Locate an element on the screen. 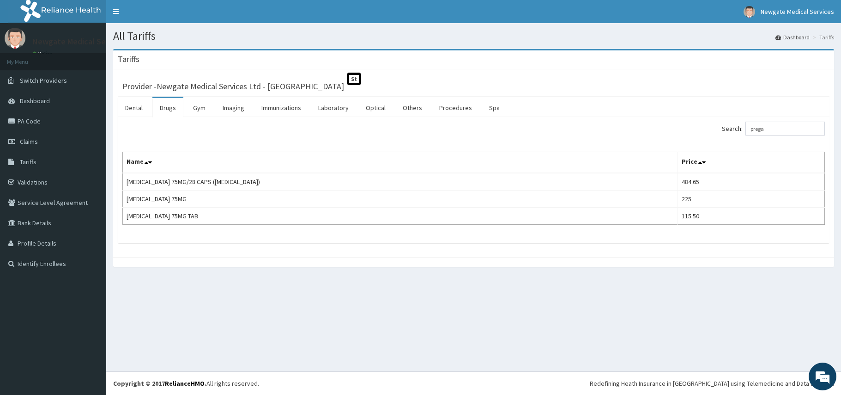 Image resolution: width=841 pixels, height=395 pixels. a: Gym is located at coordinates (199, 108).